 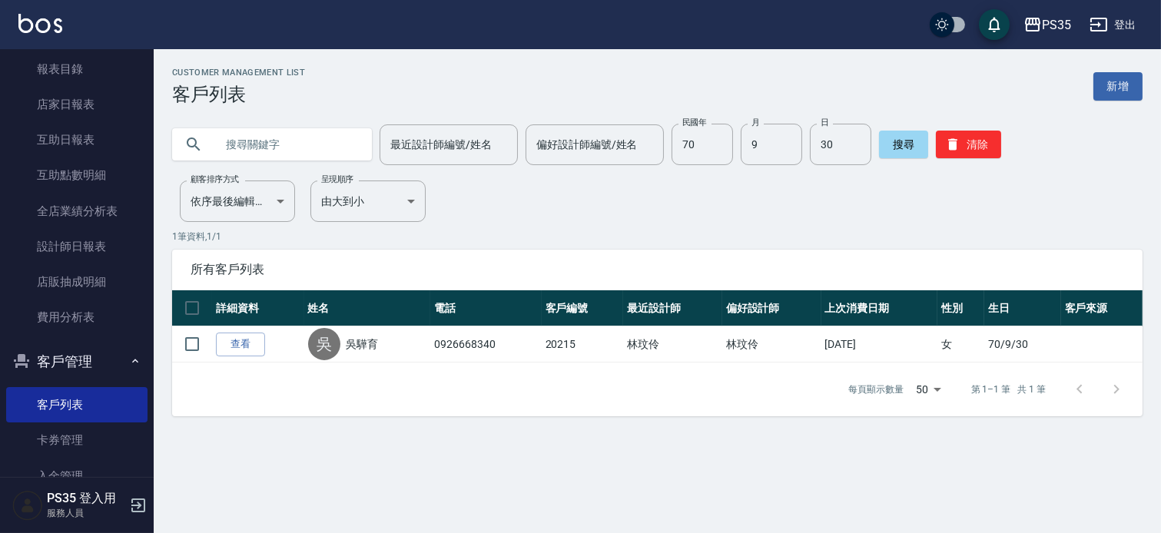 What do you see at coordinates (77, 69) in the screenshot?
I see `a: 報表目錄` at bounding box center [77, 69].